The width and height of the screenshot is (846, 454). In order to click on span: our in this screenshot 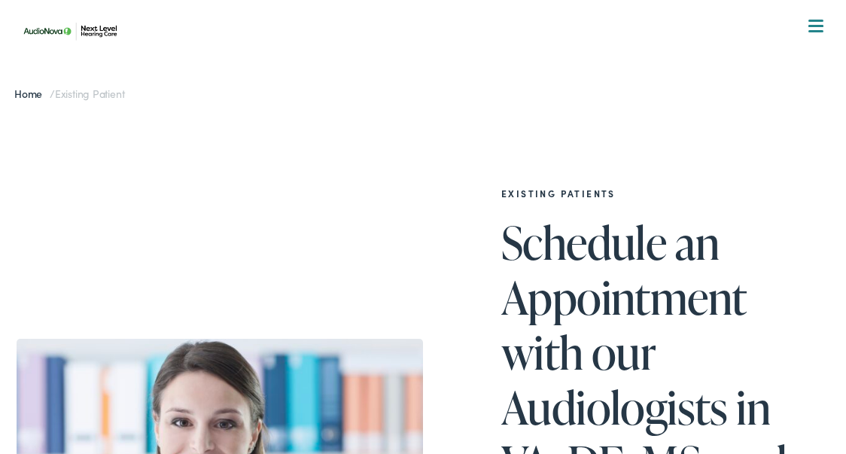, I will do `click(623, 352)`.